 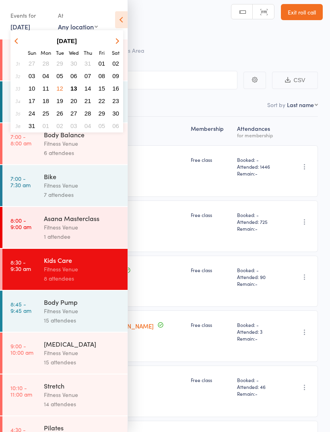 What do you see at coordinates (78, 15) in the screenshot?
I see `div: At` at bounding box center [78, 15].